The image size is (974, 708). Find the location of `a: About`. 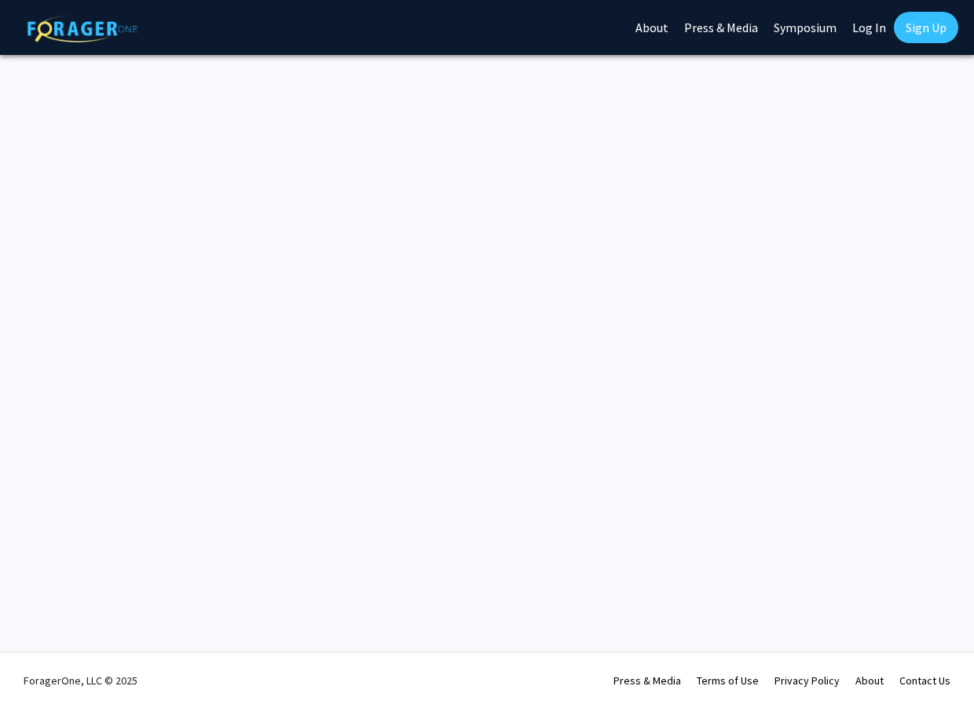

a: About is located at coordinates (869, 681).